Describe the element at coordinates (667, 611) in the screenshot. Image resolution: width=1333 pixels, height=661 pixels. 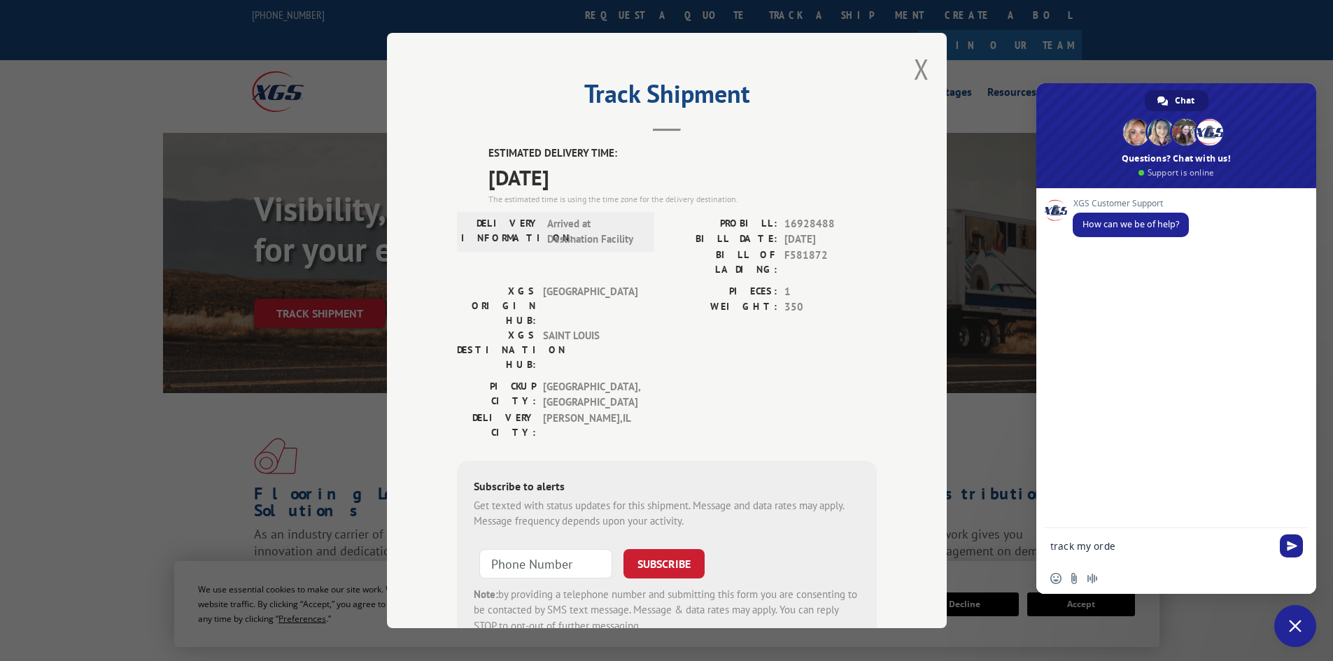
I see `div: by providing a telephone number and submitting this form you are consenting to be contacted by SM...` at that location.